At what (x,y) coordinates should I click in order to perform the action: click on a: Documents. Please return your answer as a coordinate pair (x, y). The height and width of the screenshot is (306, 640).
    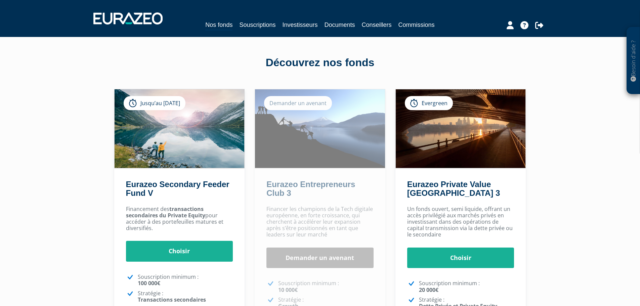
    Looking at the image, I should click on (340, 25).